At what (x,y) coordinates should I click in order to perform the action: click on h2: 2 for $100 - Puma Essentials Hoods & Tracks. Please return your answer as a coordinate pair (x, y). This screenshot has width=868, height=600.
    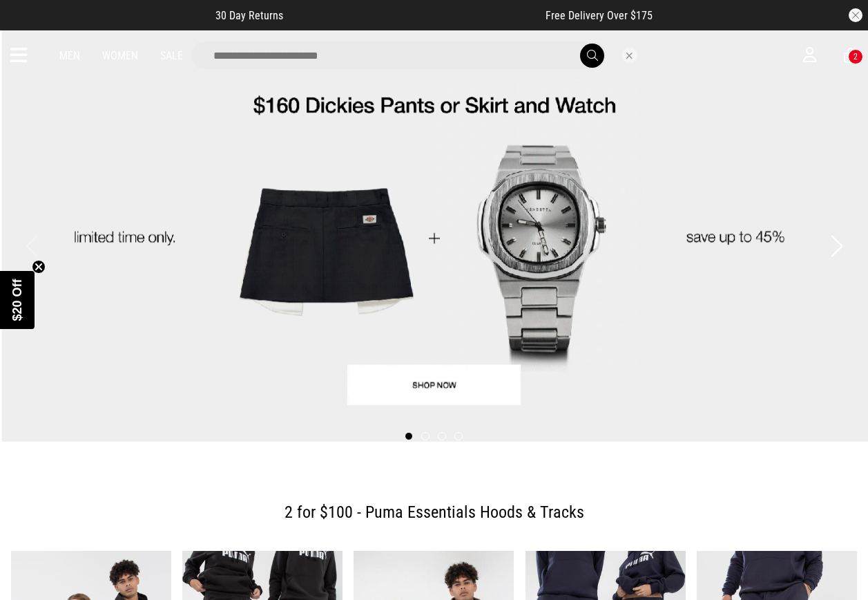
    Looking at the image, I should click on (434, 512).